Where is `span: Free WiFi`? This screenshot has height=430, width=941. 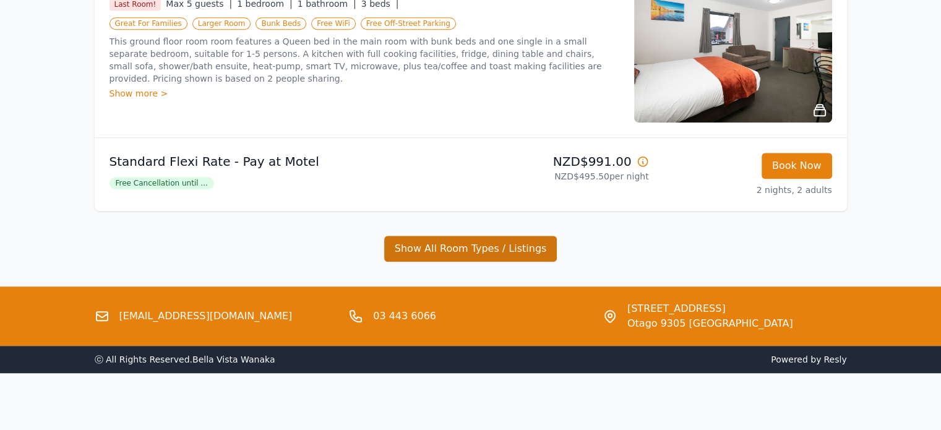 span: Free WiFi is located at coordinates (334, 24).